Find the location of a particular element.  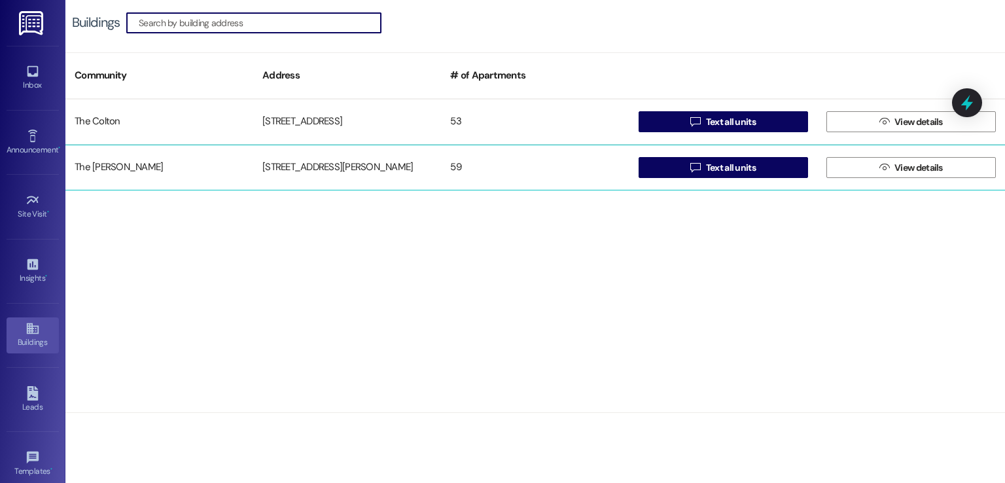

div: 53 is located at coordinates (535, 122).